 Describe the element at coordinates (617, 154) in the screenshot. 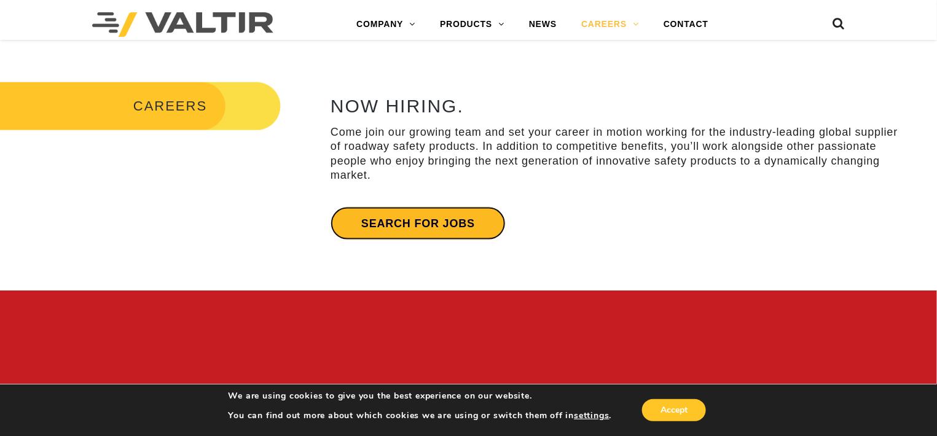

I see `p: Come join our growing team and set your career in motion working for the industry-leading global ...` at that location.